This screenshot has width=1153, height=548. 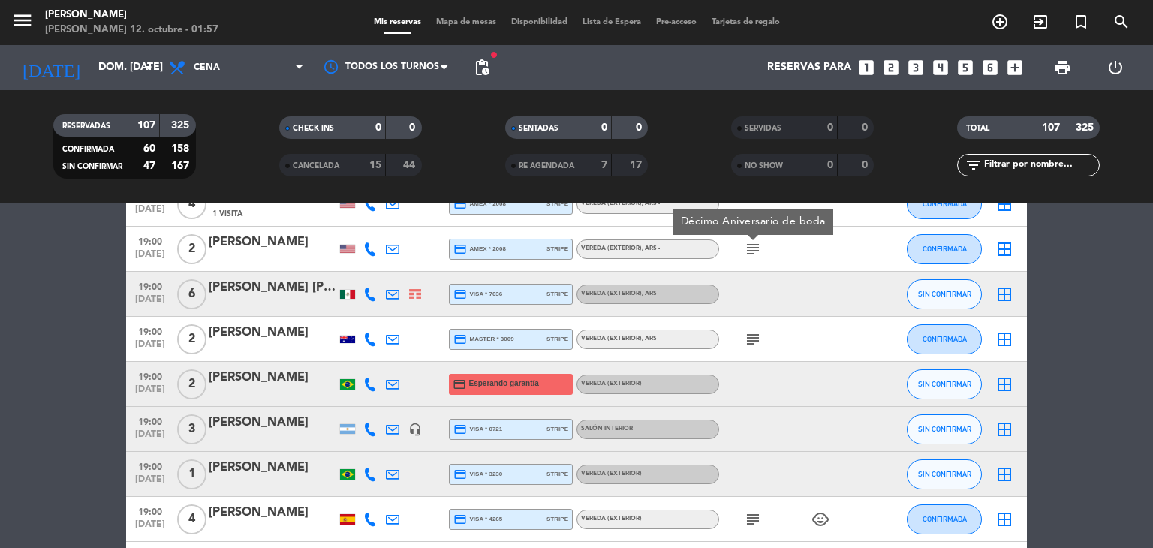 I want to click on i: add_circle_outline, so click(x=1000, y=22).